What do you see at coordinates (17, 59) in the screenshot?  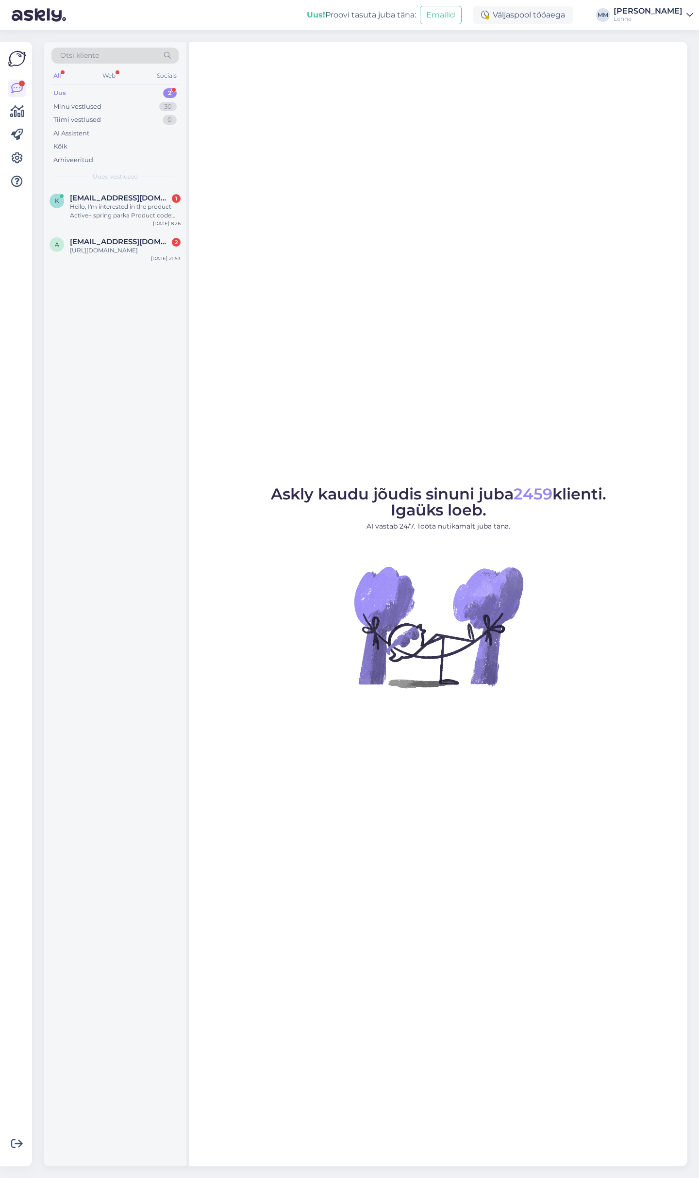 I see `img: Askly Logo` at bounding box center [17, 59].